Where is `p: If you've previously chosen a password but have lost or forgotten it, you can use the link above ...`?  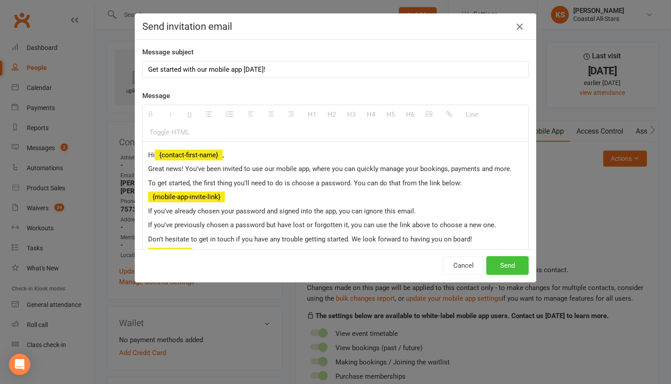
p: If you've previously chosen a password but have lost or forgotten it, you can use the link above ... is located at coordinates (335, 225).